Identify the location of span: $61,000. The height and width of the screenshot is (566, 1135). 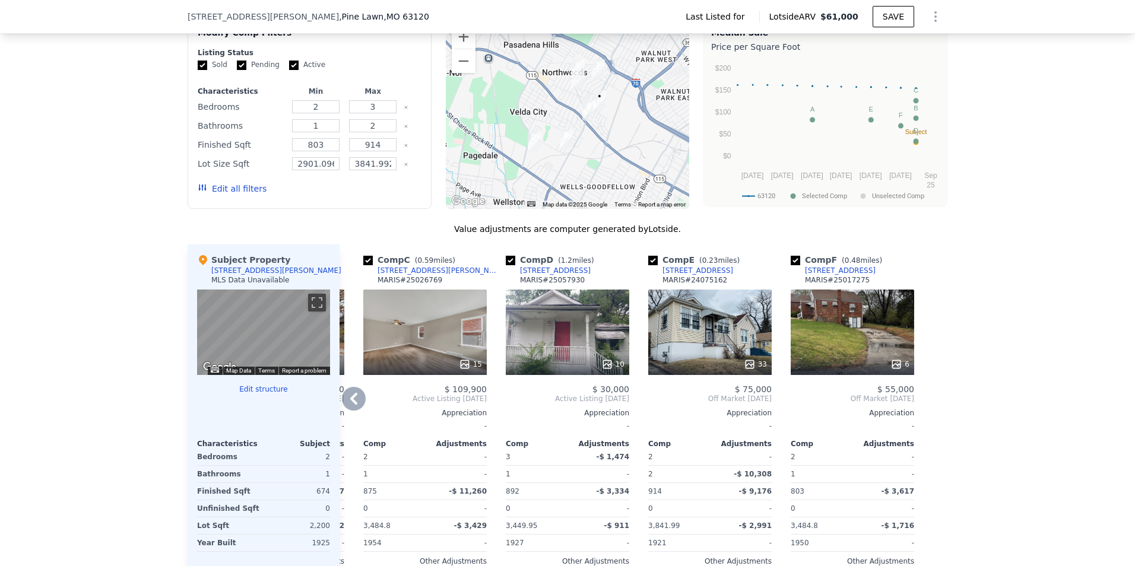
(839, 17).